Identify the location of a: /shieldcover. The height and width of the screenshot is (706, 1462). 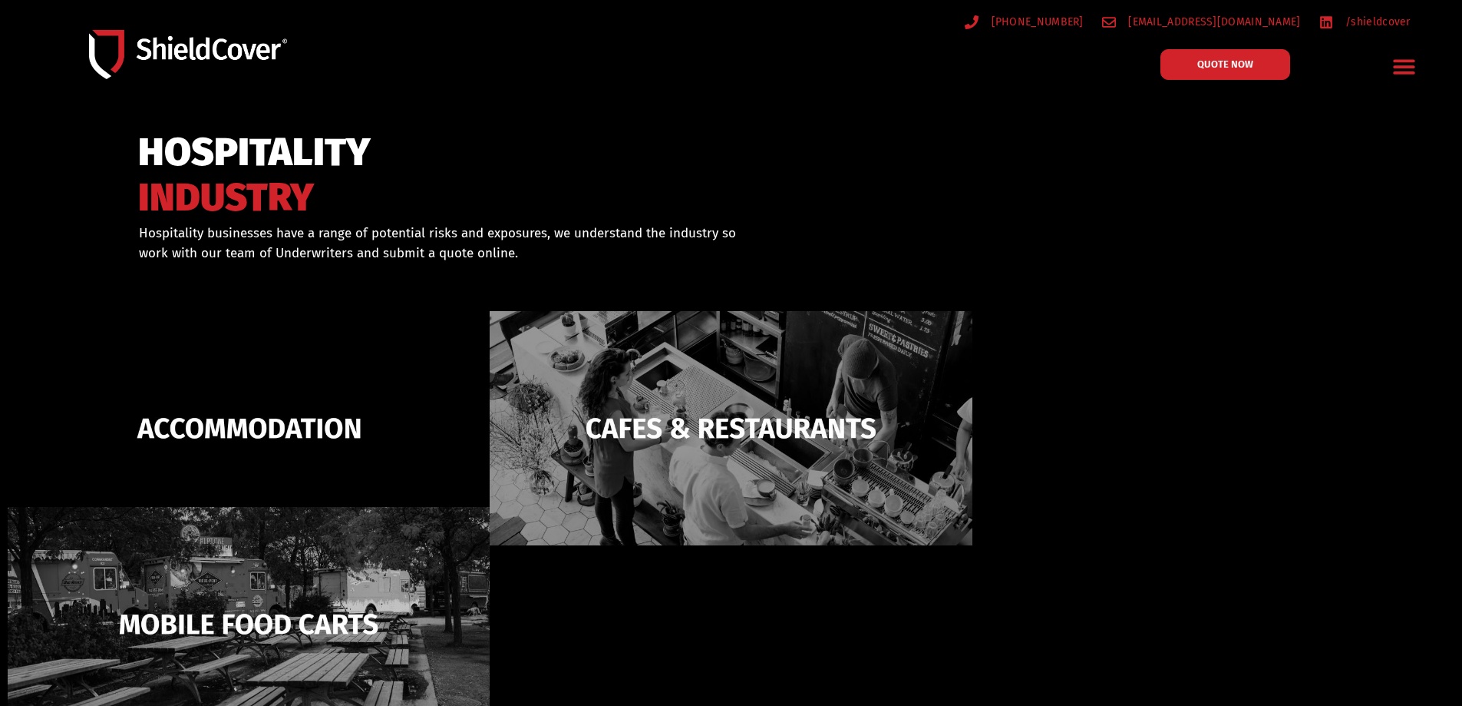
(1365, 21).